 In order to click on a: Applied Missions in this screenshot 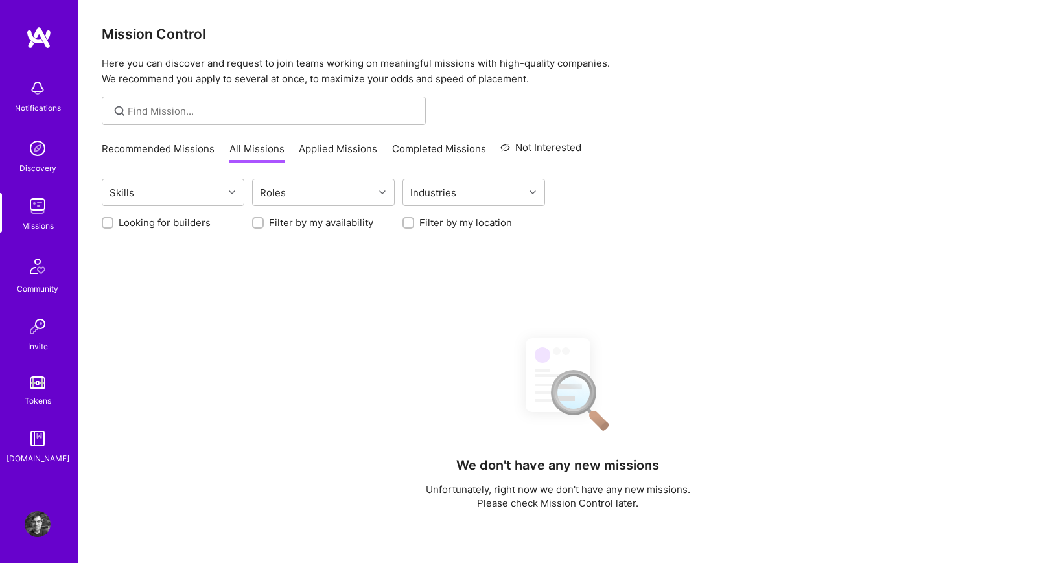, I will do `click(338, 152)`.